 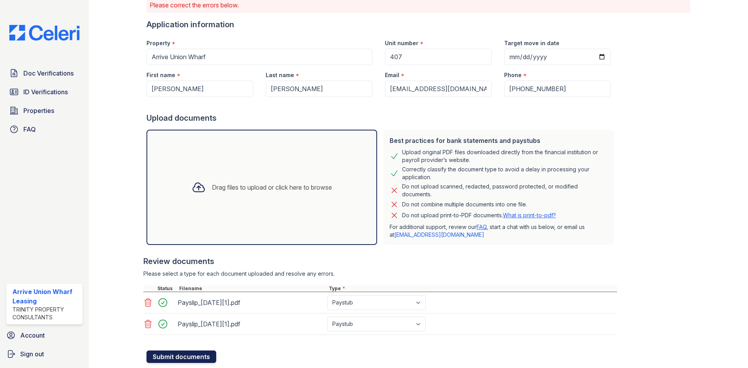 What do you see at coordinates (512, 75) in the screenshot?
I see `label: Phone` at bounding box center [512, 75].